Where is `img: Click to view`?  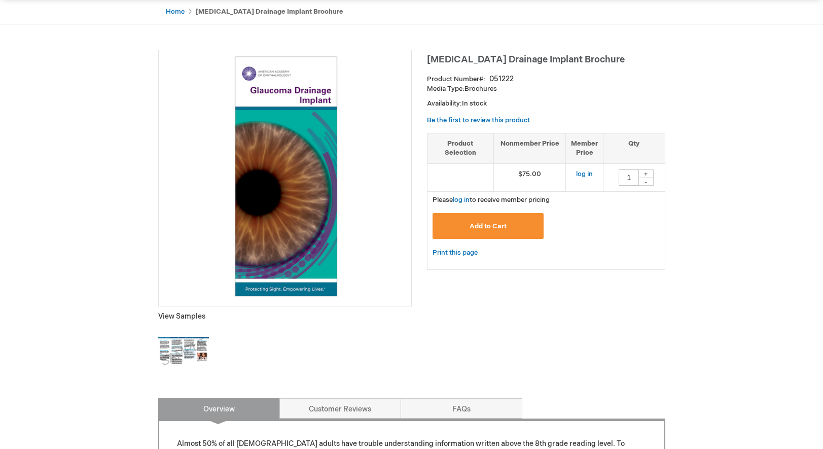 img: Click to view is located at coordinates (183, 352).